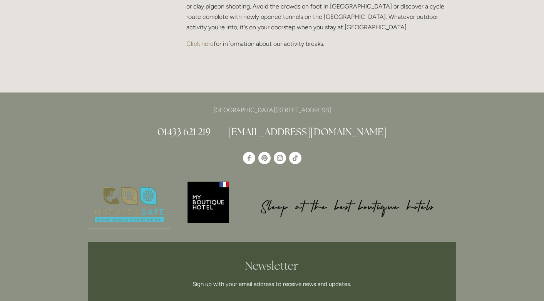 This screenshot has height=301, width=544. Describe the element at coordinates (320, 202) in the screenshot. I see `a: My Boutique Hotel - Logo` at that location.